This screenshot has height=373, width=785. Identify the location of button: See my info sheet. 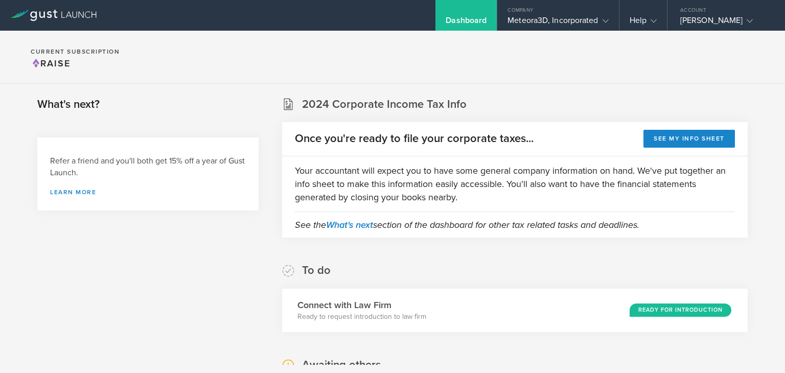
(689, 138).